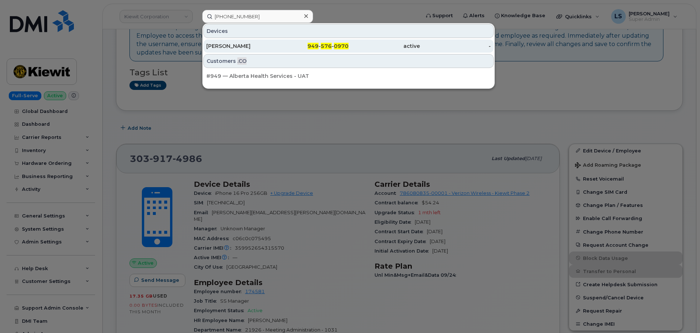  I want to click on input: Find something..., so click(257, 16).